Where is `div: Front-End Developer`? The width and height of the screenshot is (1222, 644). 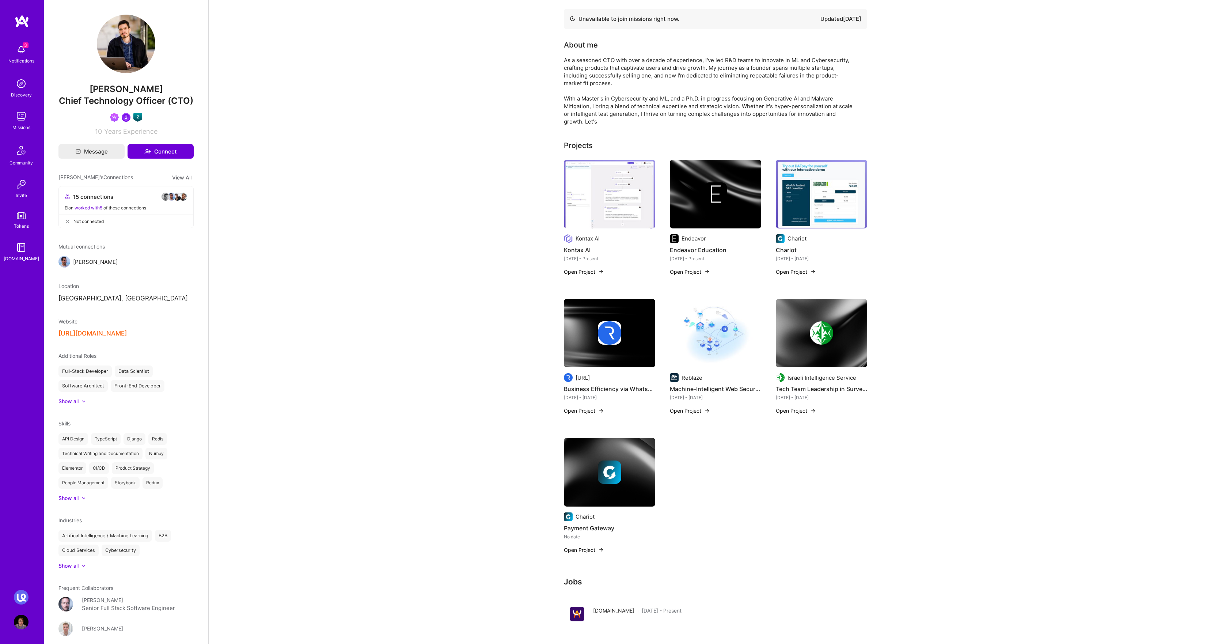 div: Front-End Developer is located at coordinates (137, 386).